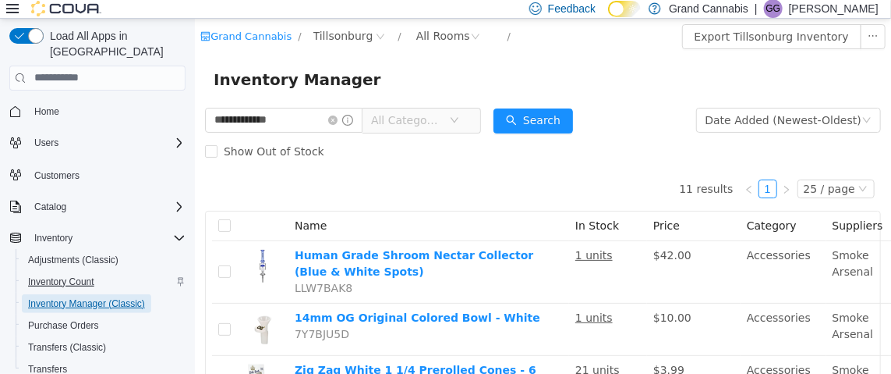  I want to click on u: 21 units, so click(402, 351).